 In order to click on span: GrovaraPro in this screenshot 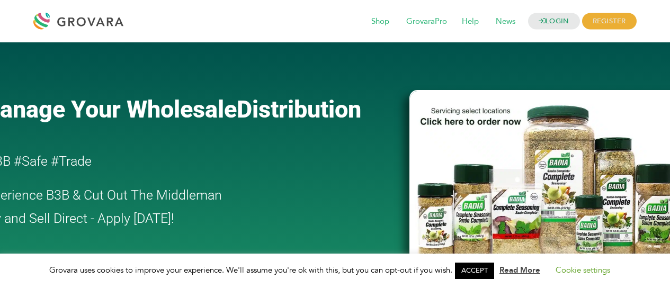, I will do `click(427, 22)`.